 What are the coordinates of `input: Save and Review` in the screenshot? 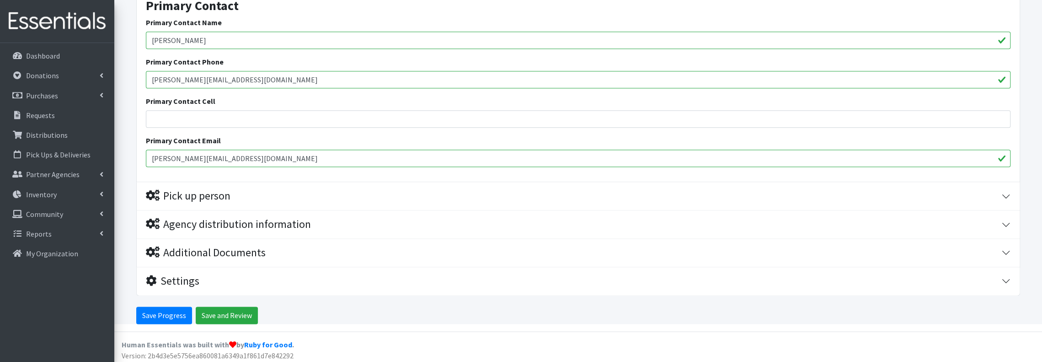 It's located at (227, 315).